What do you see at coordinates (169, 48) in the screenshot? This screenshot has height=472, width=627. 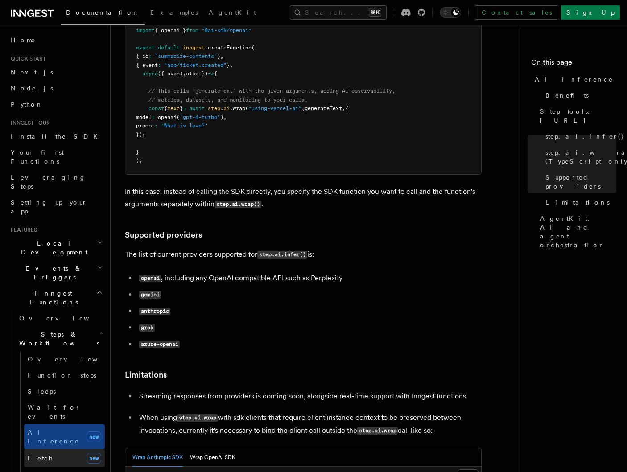 I see `span: default` at bounding box center [169, 48].